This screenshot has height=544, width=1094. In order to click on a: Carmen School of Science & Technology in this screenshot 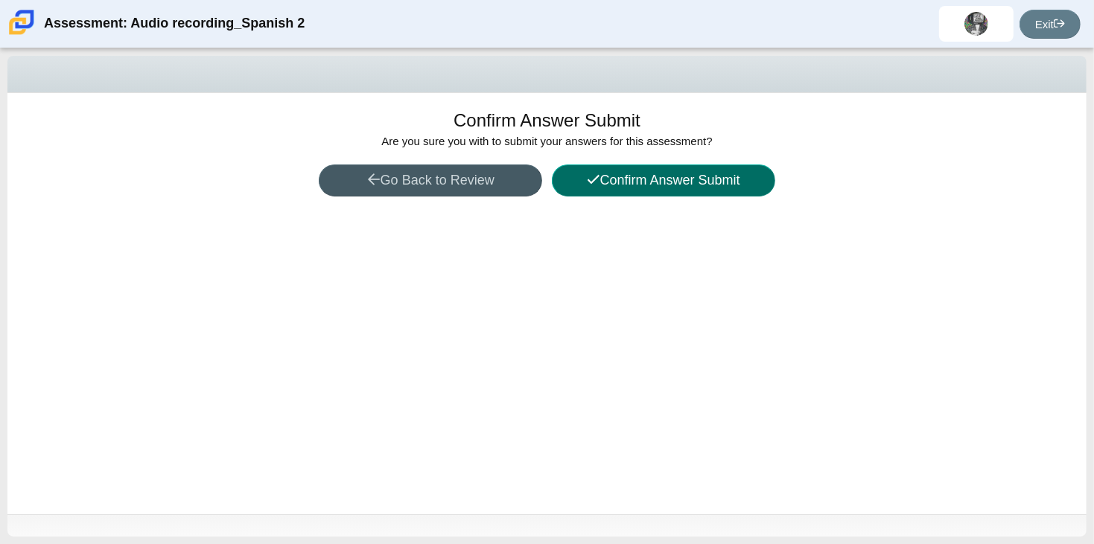, I will do `click(22, 34)`.